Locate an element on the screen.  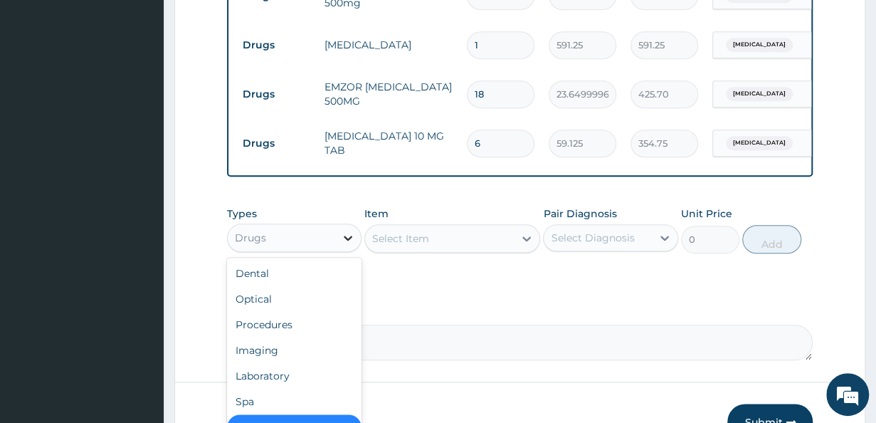
div: Select Diagnosis is located at coordinates (592, 238).